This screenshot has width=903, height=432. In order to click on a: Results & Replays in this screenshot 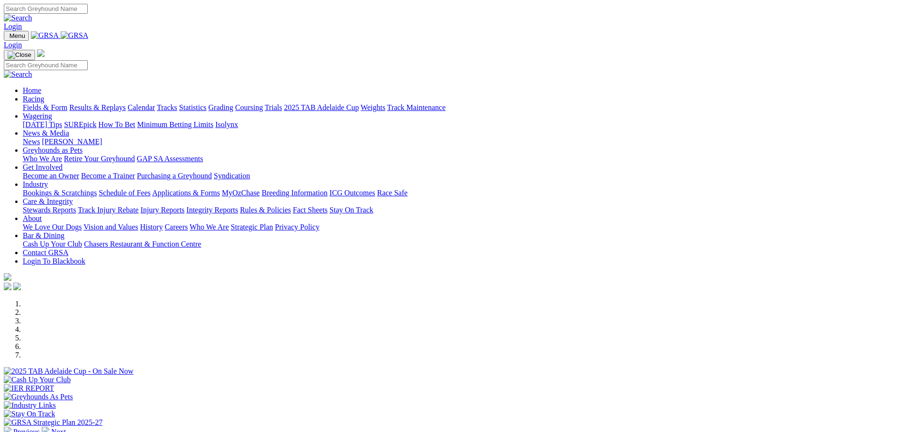, I will do `click(97, 107)`.